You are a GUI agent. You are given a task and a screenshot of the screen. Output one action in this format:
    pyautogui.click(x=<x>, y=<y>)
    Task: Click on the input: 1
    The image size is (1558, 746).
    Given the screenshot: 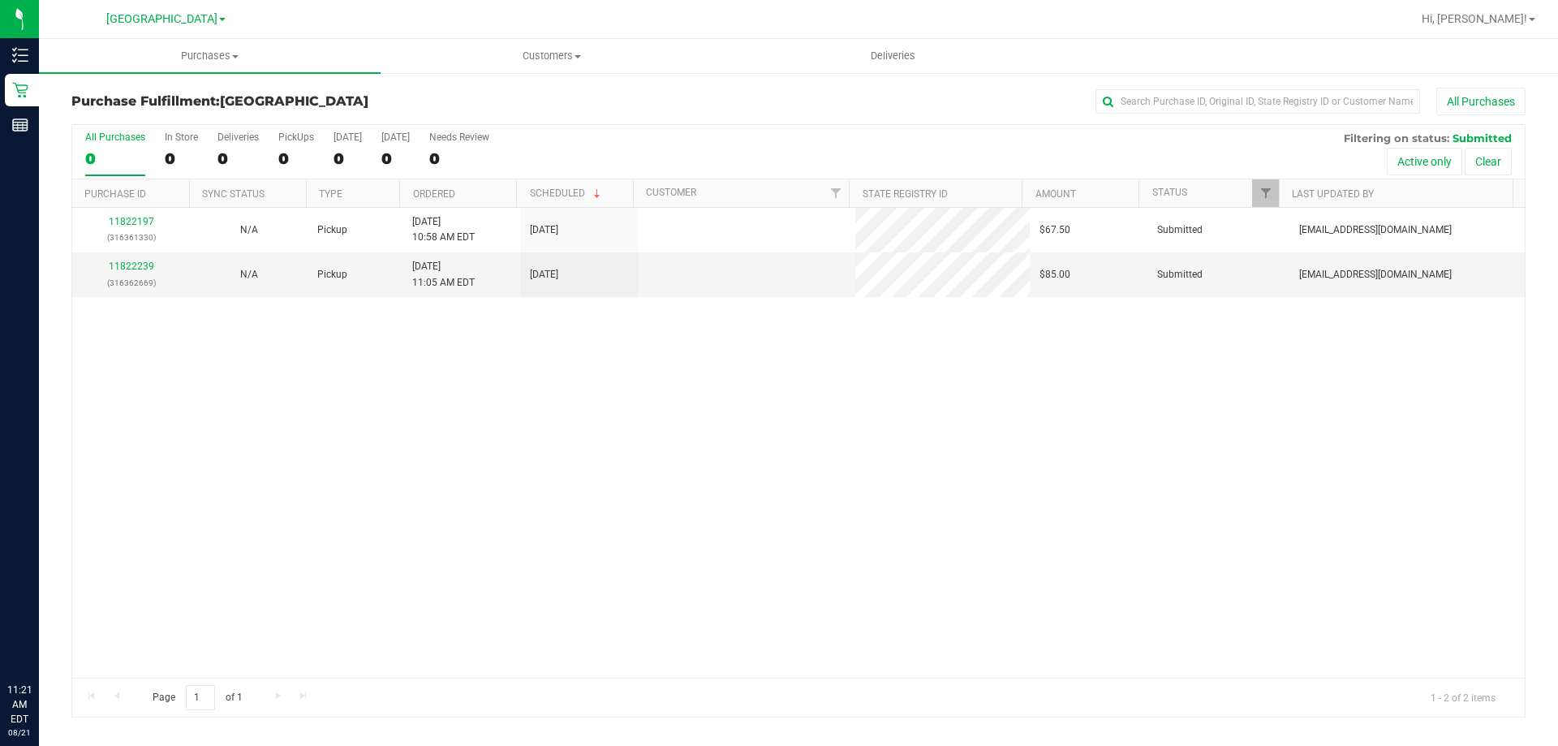 What is the action you would take?
    pyautogui.click(x=200, y=697)
    